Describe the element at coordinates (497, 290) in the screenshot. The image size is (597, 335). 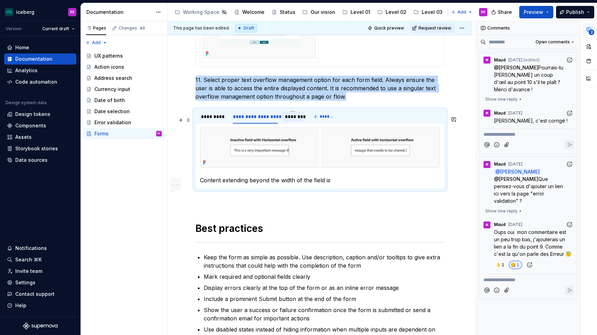
I see `button: Add emoji` at that location.